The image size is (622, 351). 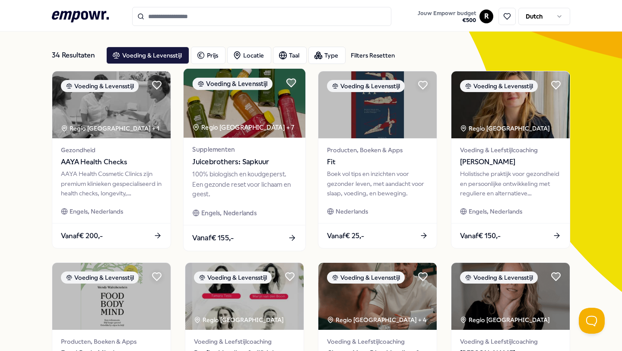 I want to click on div: Type, so click(x=327, y=55).